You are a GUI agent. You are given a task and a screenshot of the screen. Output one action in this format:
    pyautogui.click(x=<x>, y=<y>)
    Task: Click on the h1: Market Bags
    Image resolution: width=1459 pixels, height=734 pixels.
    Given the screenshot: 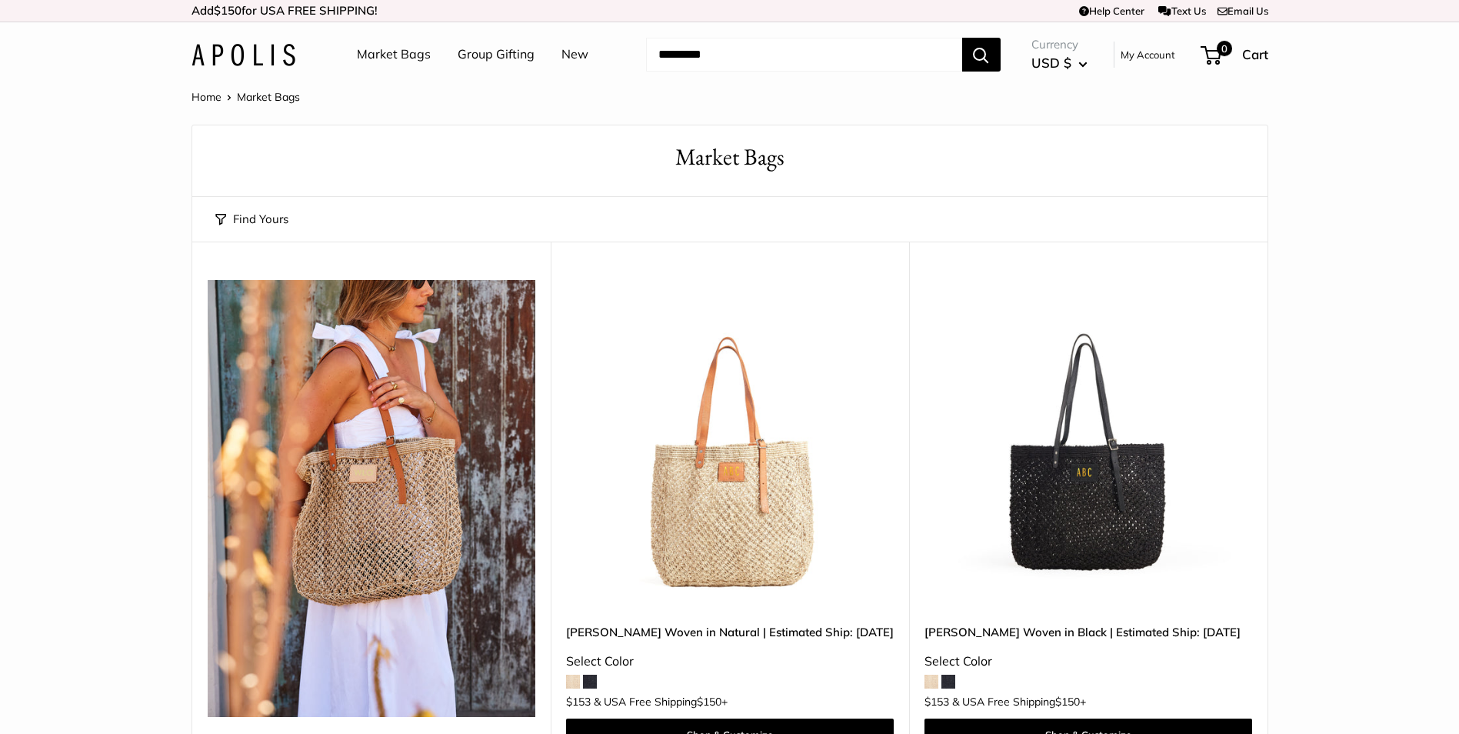 What is the action you would take?
    pyautogui.click(x=730, y=157)
    